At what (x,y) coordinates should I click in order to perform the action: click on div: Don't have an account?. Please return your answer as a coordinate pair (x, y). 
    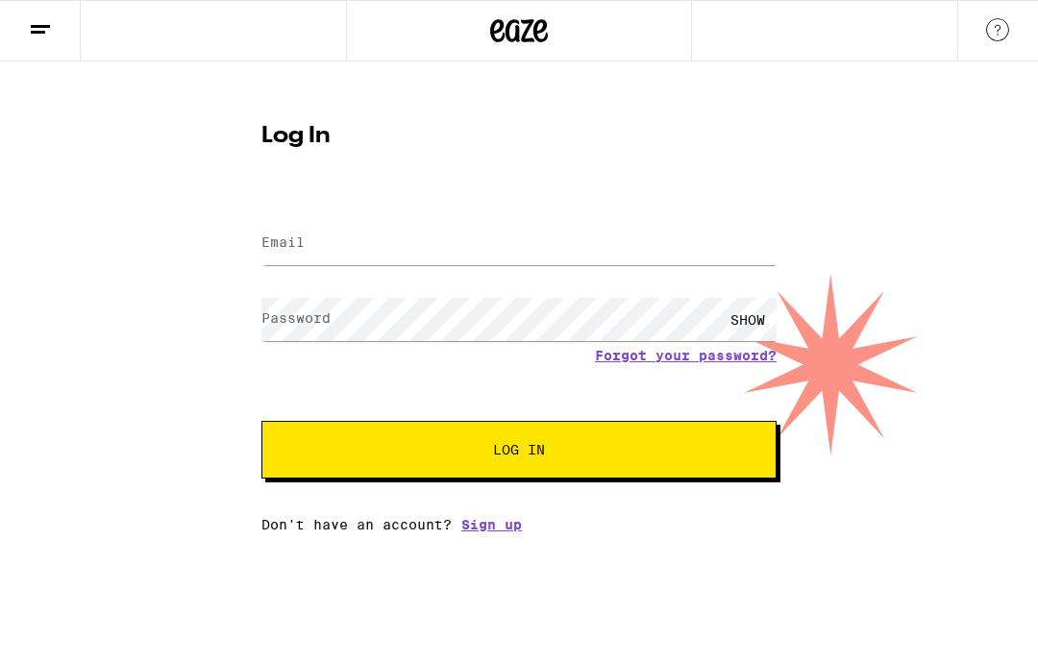
    Looking at the image, I should click on (519, 525).